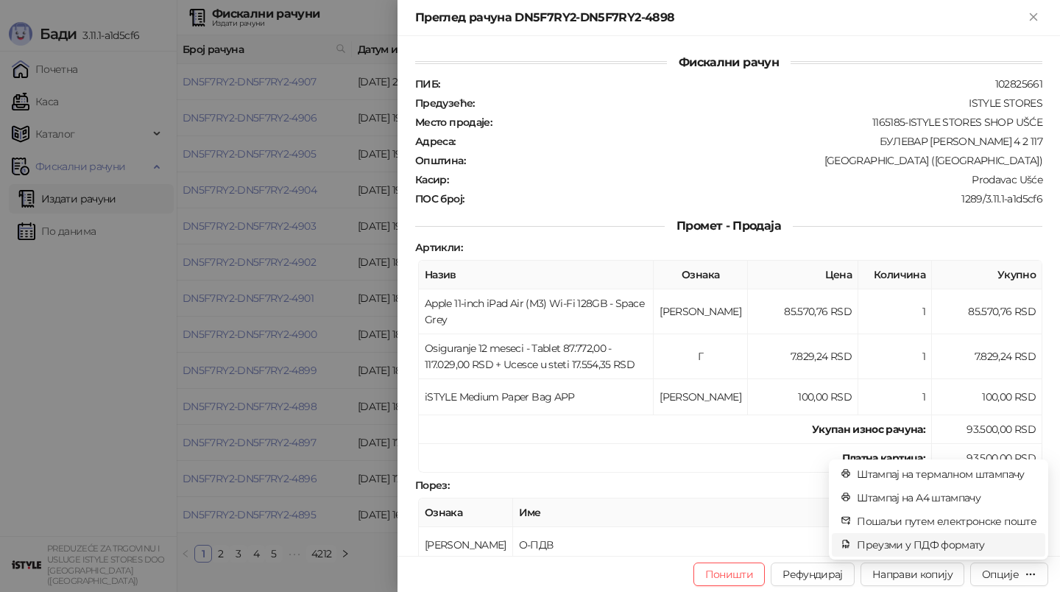 The width and height of the screenshot is (1060, 592). Describe the element at coordinates (812, 574) in the screenshot. I see `button: Рефундирај` at that location.